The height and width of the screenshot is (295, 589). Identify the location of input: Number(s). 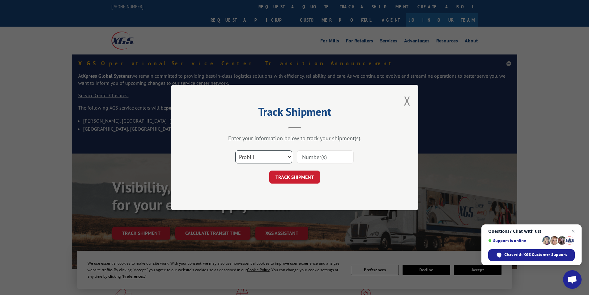
(325, 157).